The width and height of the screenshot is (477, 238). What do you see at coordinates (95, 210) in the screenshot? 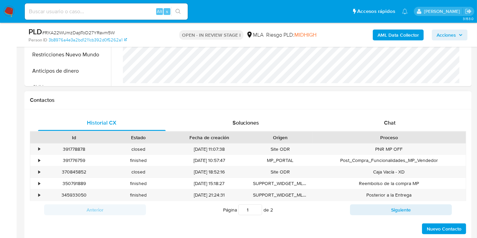
I see `button: Anterior` at bounding box center [95, 210].